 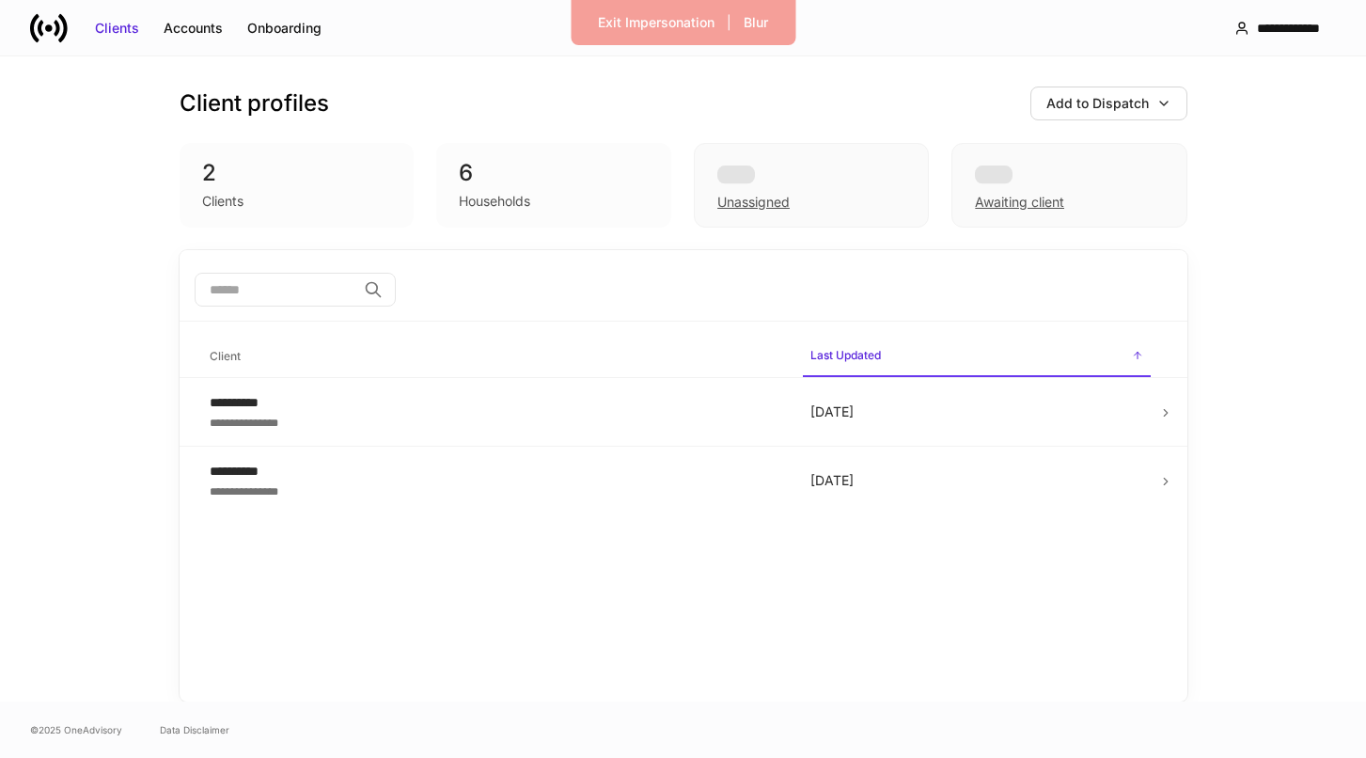 I want to click on button: Clients, so click(x=117, y=28).